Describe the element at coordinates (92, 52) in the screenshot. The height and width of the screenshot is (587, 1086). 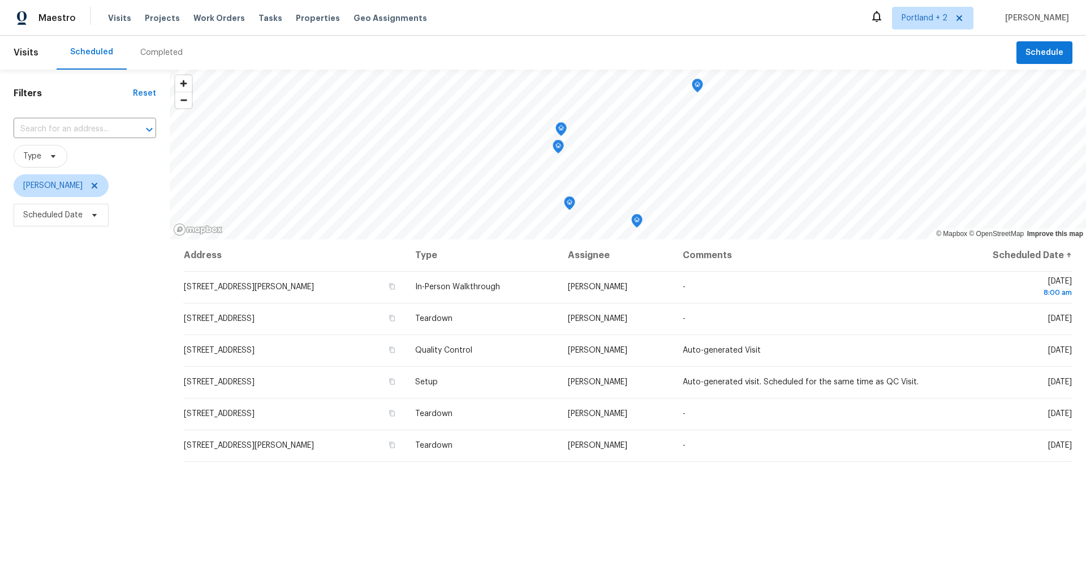
I see `div: Scheduled` at that location.